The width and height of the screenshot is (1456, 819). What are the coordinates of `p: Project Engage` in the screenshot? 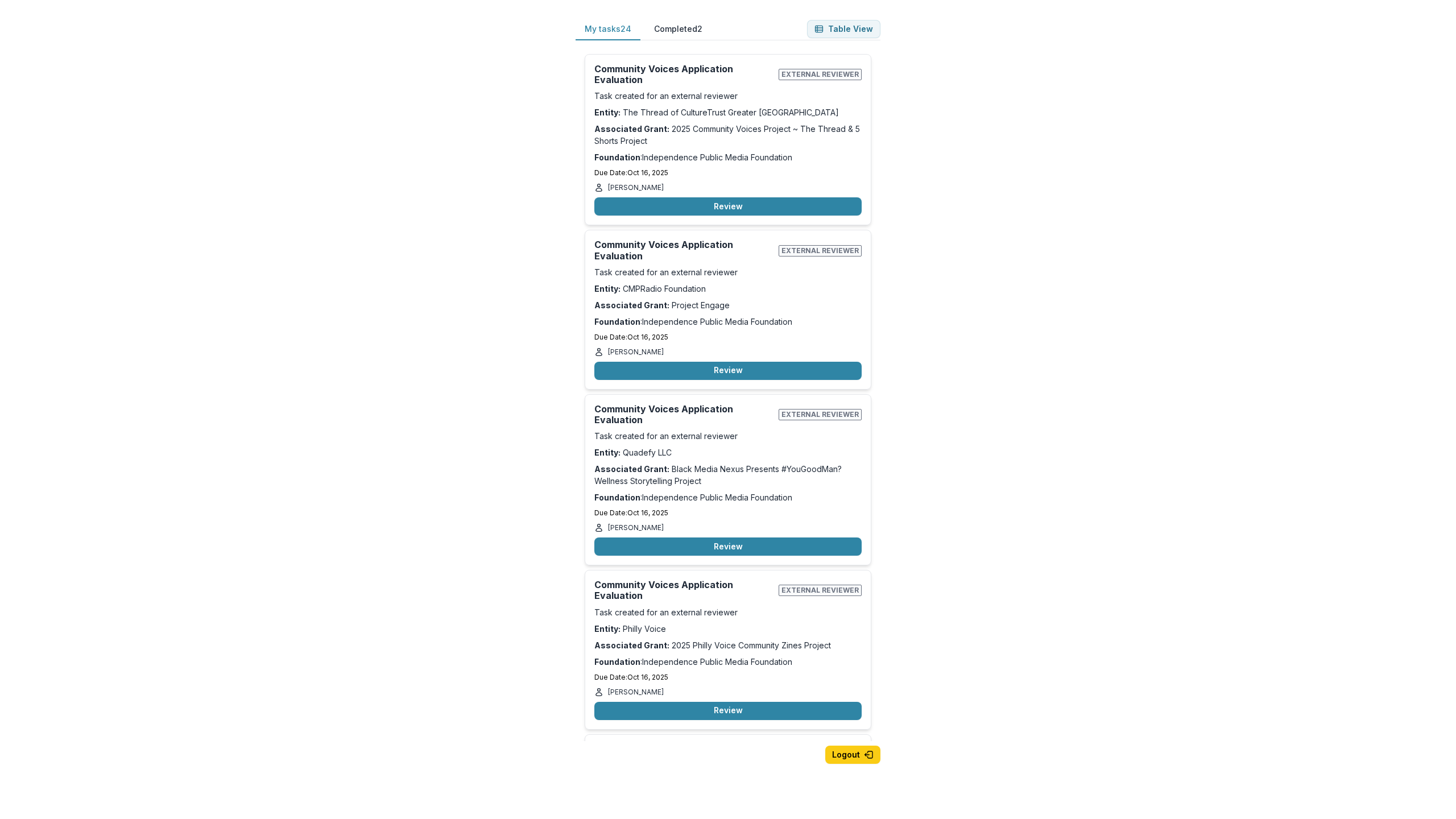 It's located at (728, 305).